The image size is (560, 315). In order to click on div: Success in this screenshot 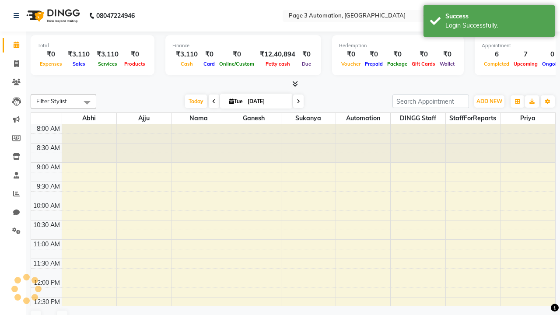, I will do `click(497, 16)`.